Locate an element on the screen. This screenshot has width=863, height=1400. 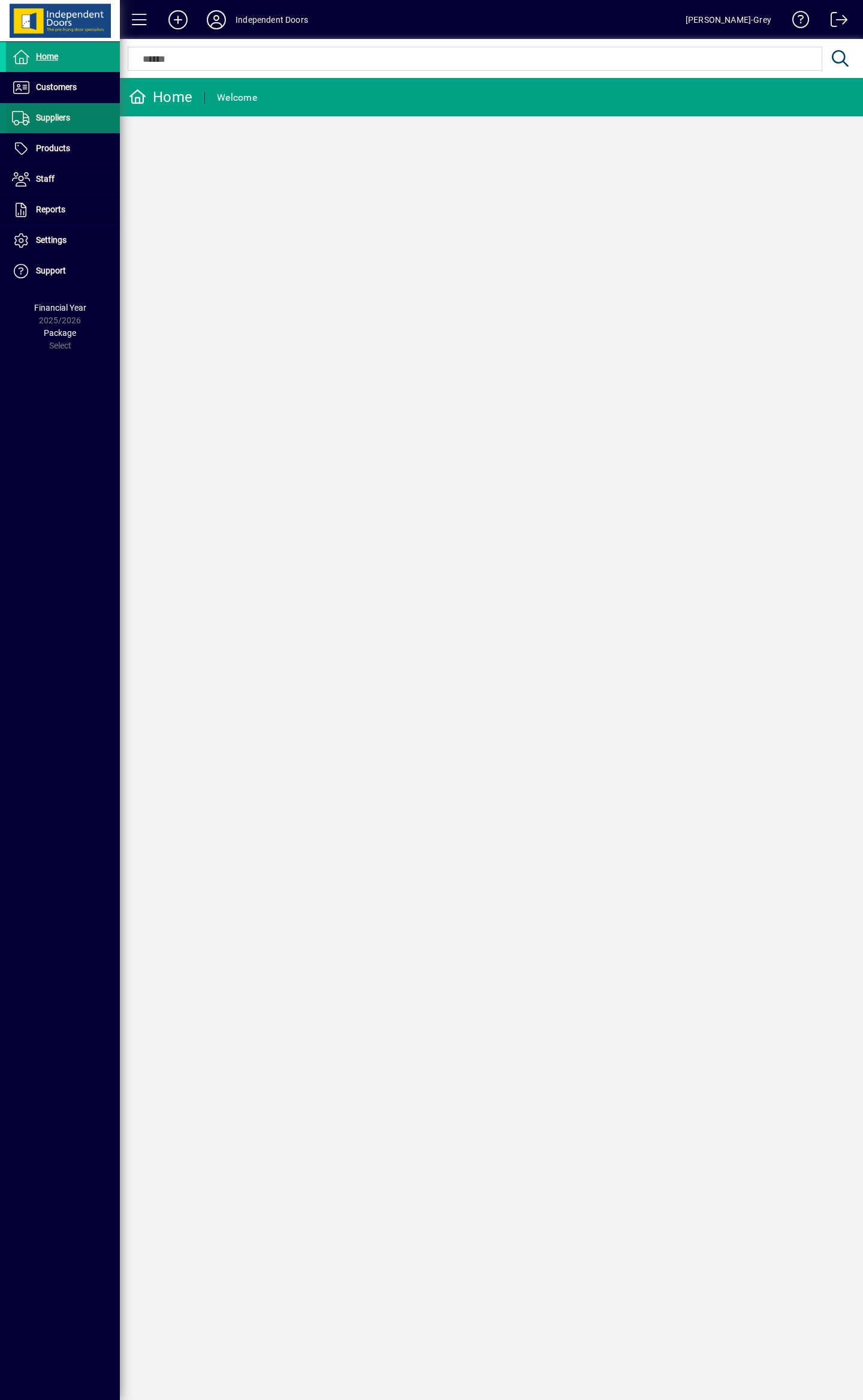
span: Products is located at coordinates (53, 148).